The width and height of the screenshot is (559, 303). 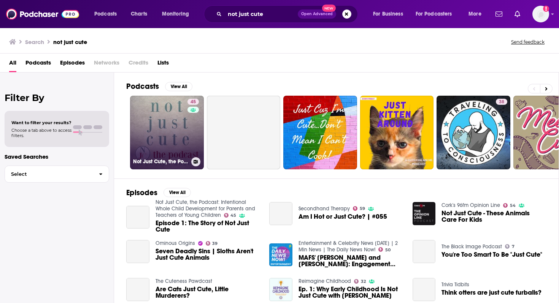 I want to click on span: Am I Hot or Just Cute? | #055, so click(x=343, y=217).